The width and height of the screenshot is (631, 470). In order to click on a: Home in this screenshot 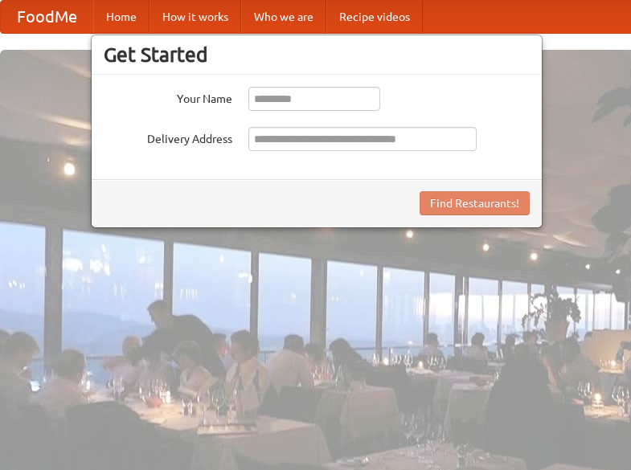, I will do `click(121, 17)`.